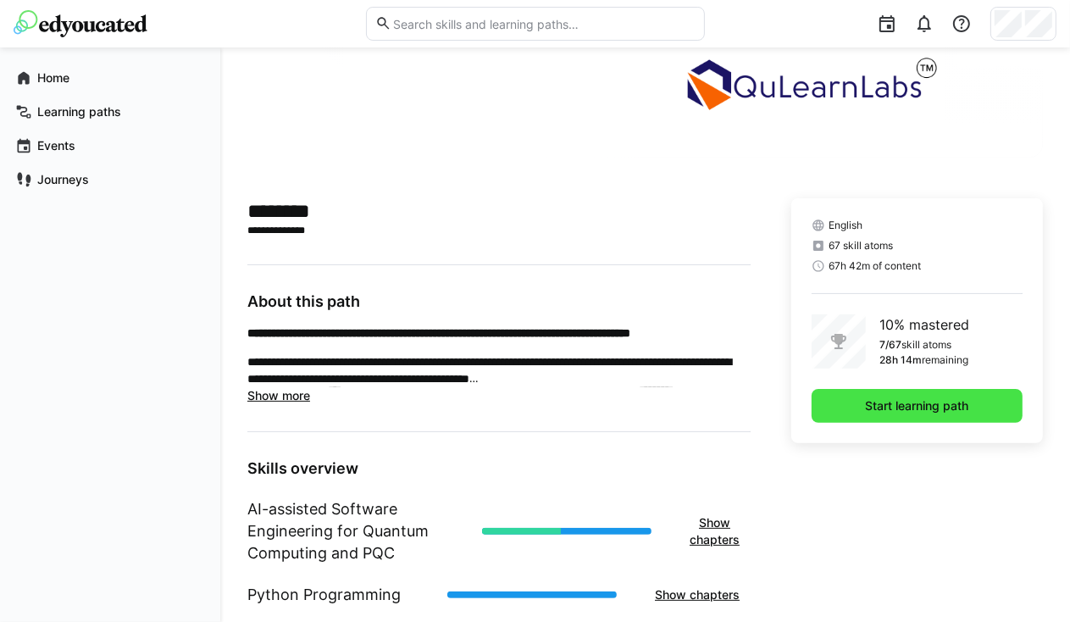  Describe the element at coordinates (860, 246) in the screenshot. I see `span: 67 skill atoms` at that location.